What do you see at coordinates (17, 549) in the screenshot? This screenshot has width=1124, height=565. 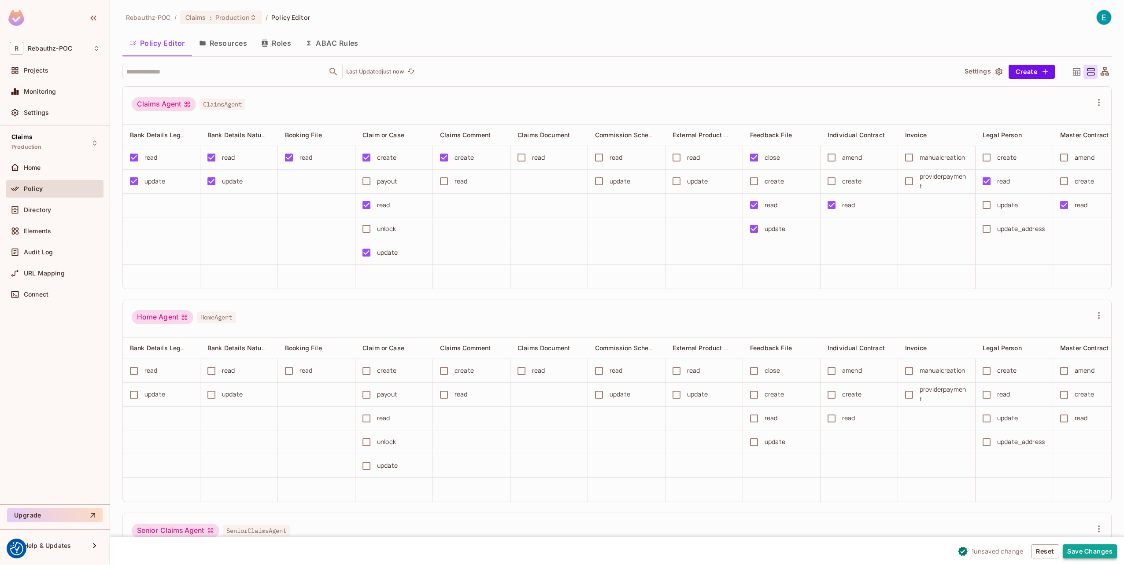 I see `img: Revisit consent button` at bounding box center [17, 549].